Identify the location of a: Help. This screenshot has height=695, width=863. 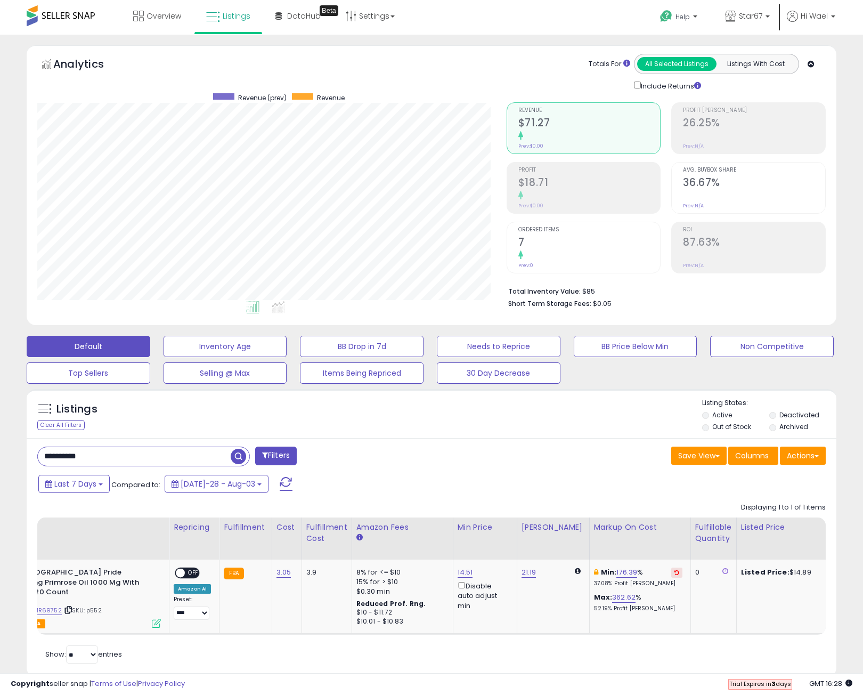
(680, 18).